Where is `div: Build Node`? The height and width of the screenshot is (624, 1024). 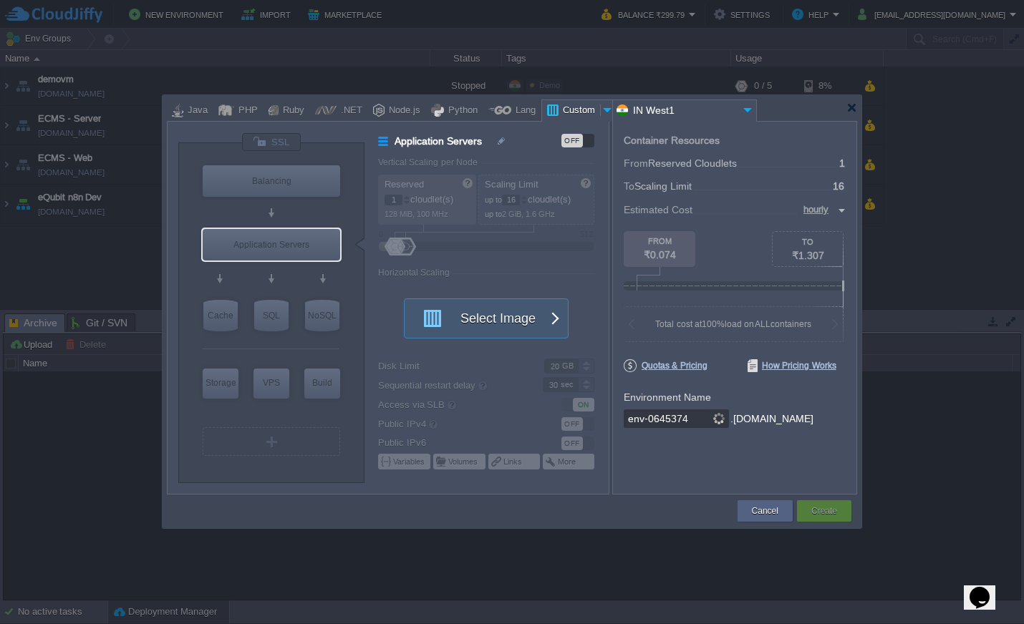
div: Build Node is located at coordinates (322, 384).